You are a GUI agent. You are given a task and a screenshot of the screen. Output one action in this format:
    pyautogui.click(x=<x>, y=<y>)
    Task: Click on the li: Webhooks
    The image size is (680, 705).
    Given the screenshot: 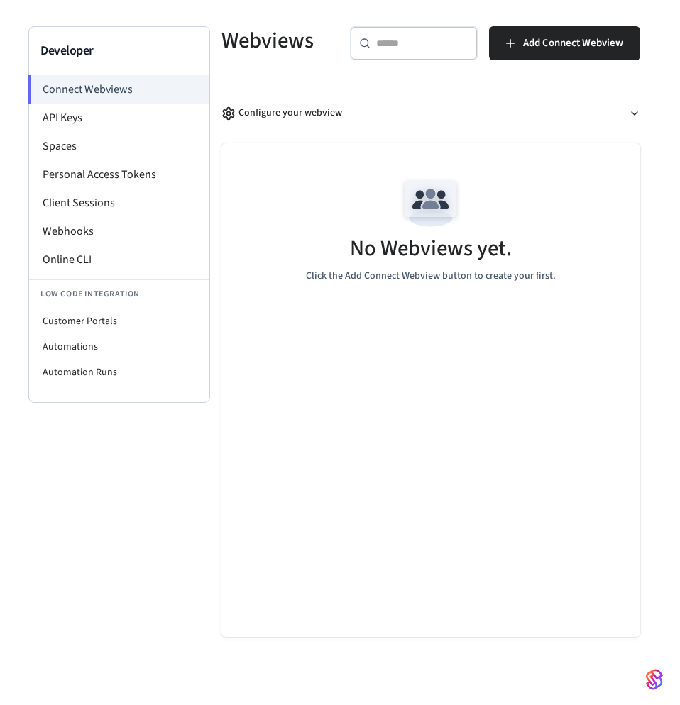 What is the action you would take?
    pyautogui.click(x=119, y=231)
    